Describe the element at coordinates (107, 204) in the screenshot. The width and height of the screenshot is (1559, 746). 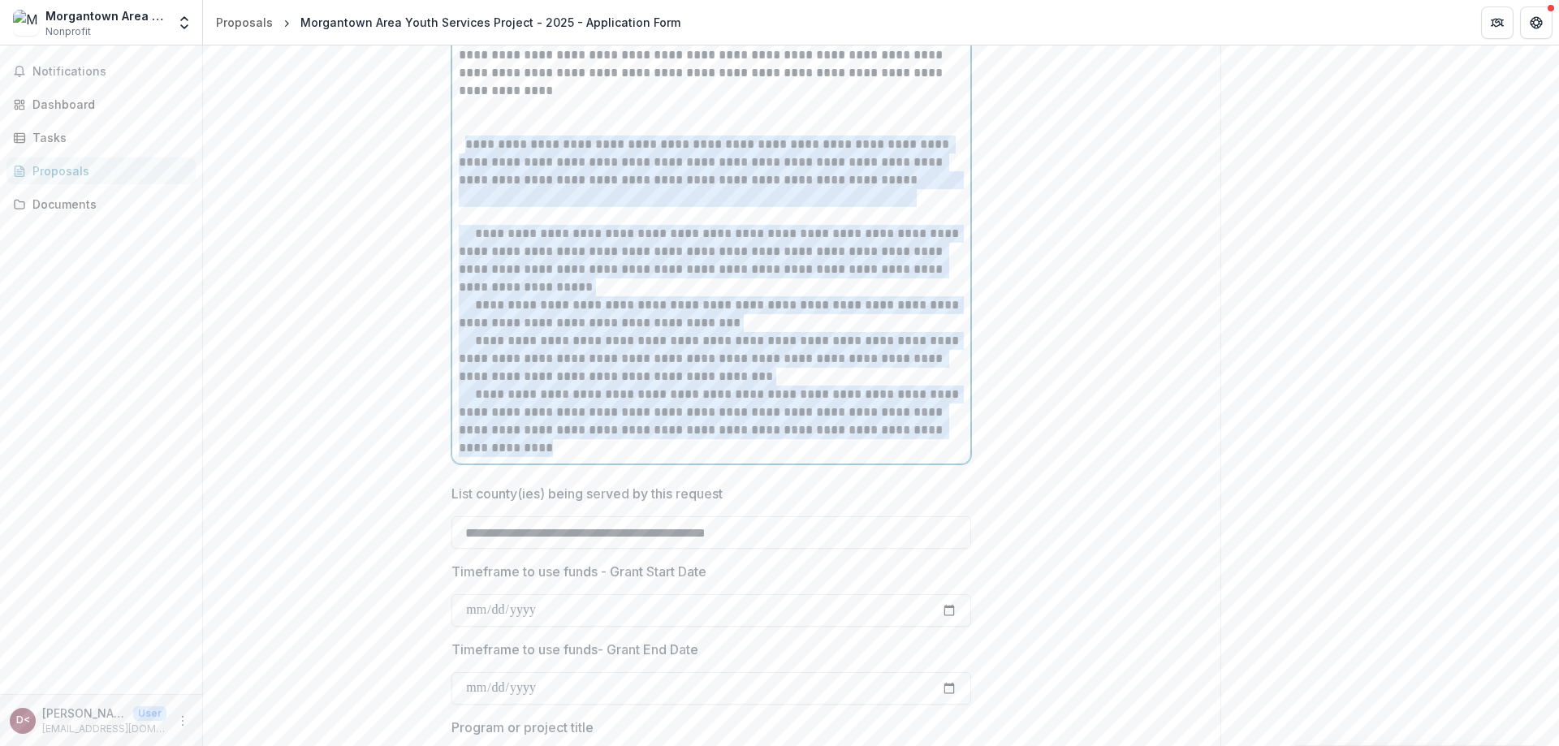
I see `div: Documents` at that location.